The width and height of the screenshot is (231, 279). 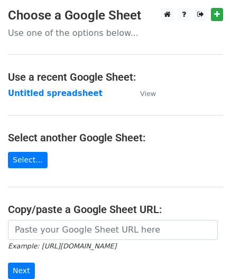 What do you see at coordinates (27, 160) in the screenshot?
I see `a: Select...` at bounding box center [27, 160].